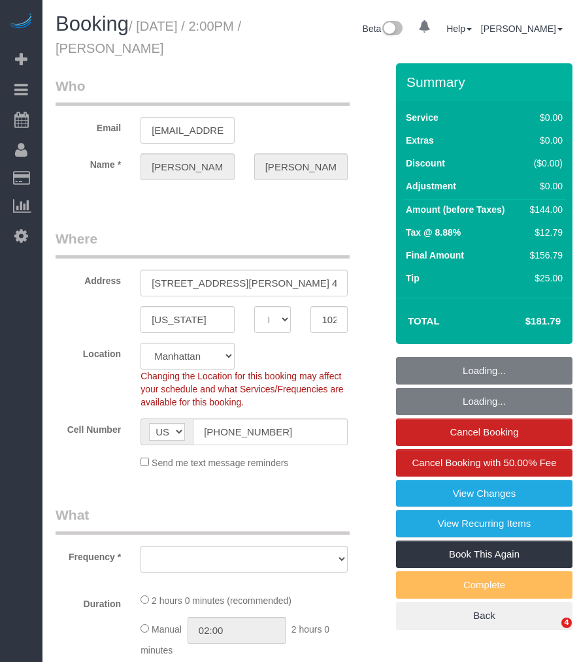 This screenshot has width=579, height=662. I want to click on div: $156.79, so click(543, 255).